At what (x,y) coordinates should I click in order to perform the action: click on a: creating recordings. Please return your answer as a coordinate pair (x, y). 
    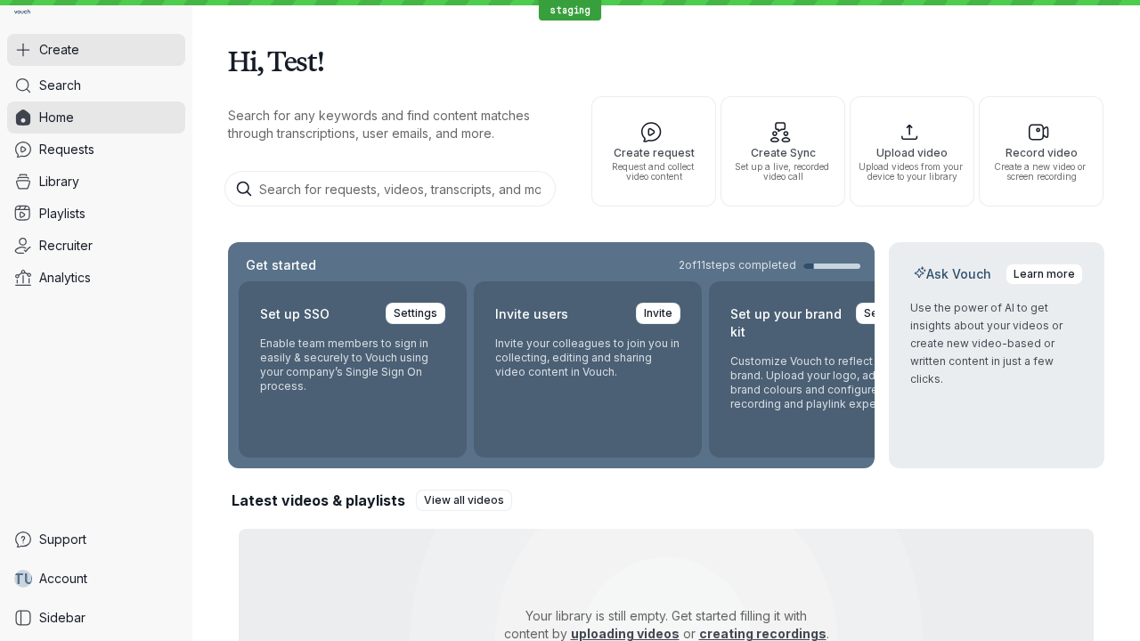
    Looking at the image, I should click on (763, 633).